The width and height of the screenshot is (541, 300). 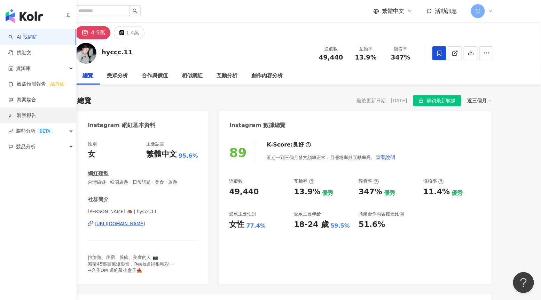 What do you see at coordinates (117, 76) in the screenshot?
I see `div: 受眾分析` at bounding box center [117, 76].